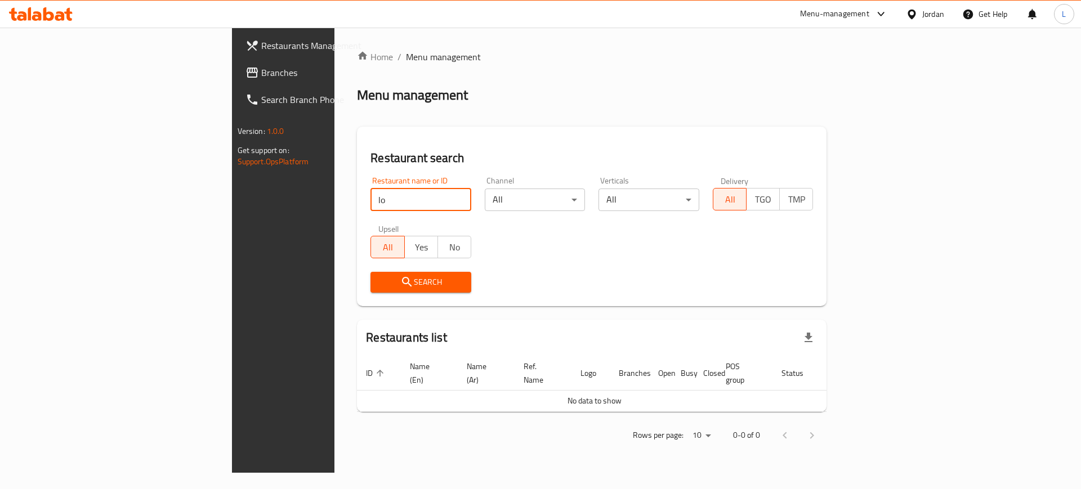  I want to click on a: Restaurants Management, so click(324, 46).